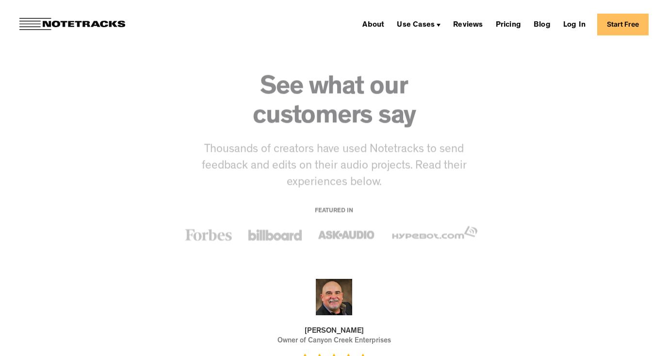 The height and width of the screenshot is (356, 668). I want to click on div: Owner of Canyon Creek Enterprises, so click(334, 341).